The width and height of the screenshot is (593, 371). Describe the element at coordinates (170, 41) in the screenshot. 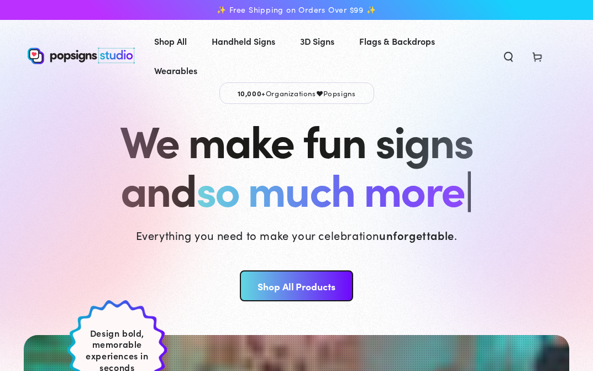

I see `span: Shop All` at that location.